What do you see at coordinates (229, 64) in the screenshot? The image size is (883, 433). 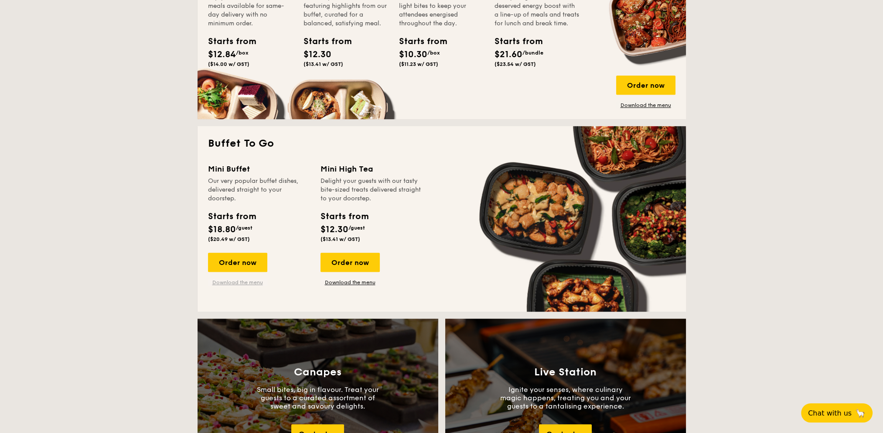 I see `span: ($14.00 w/ GST)` at bounding box center [229, 64].